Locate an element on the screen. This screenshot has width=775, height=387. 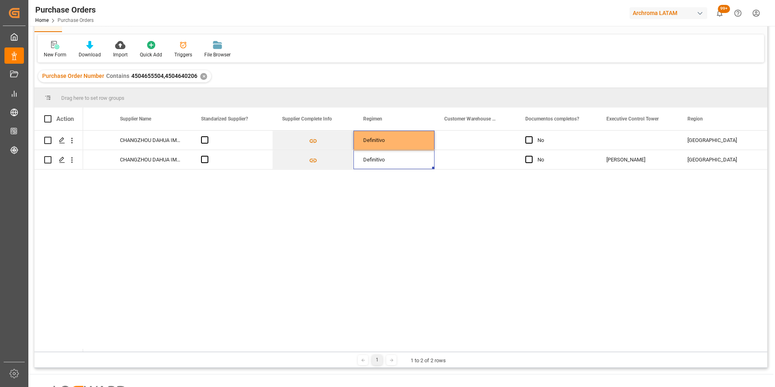
button: show 100 new notifications is located at coordinates (719, 13).